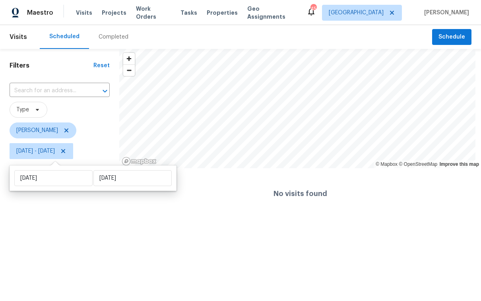 The image size is (481, 301). I want to click on input: Search for an address..., so click(48, 91).